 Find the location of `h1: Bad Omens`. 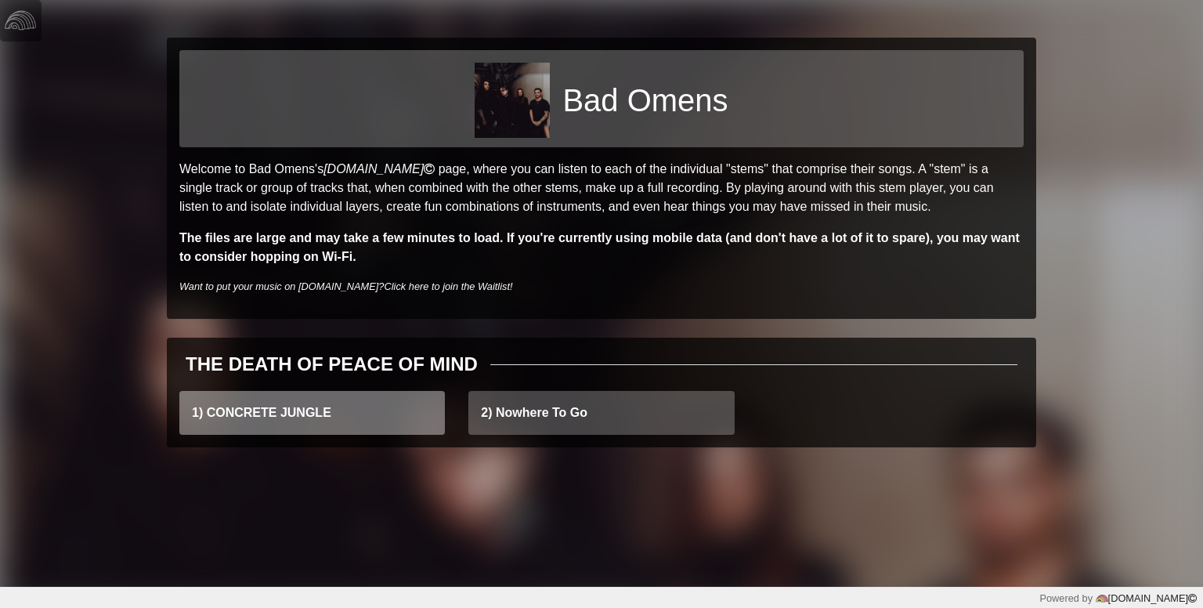

h1: Bad Omens is located at coordinates (644, 100).